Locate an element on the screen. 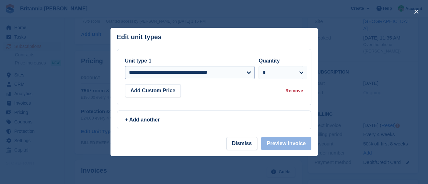 The height and width of the screenshot is (184, 428). button: Add Custom Price is located at coordinates (153, 91).